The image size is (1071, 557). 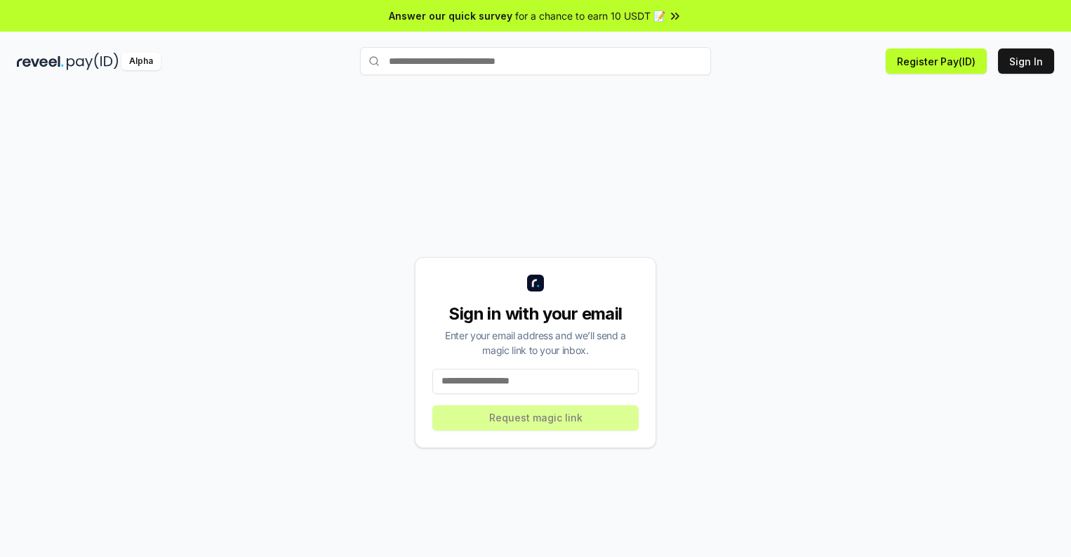 I want to click on img: pay_id, so click(x=93, y=61).